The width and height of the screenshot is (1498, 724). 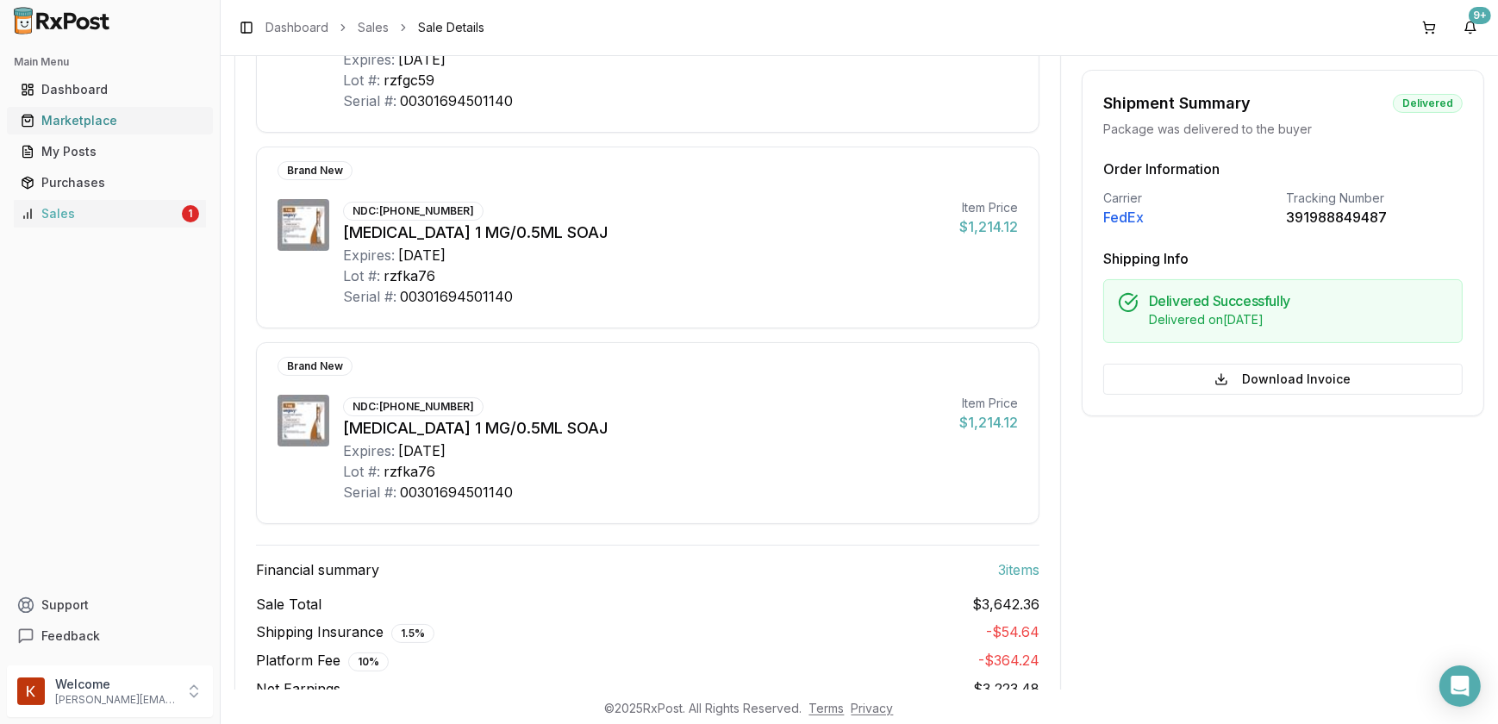 What do you see at coordinates (345, 632) in the screenshot?
I see `span: Shipping Insurance` at bounding box center [345, 632].